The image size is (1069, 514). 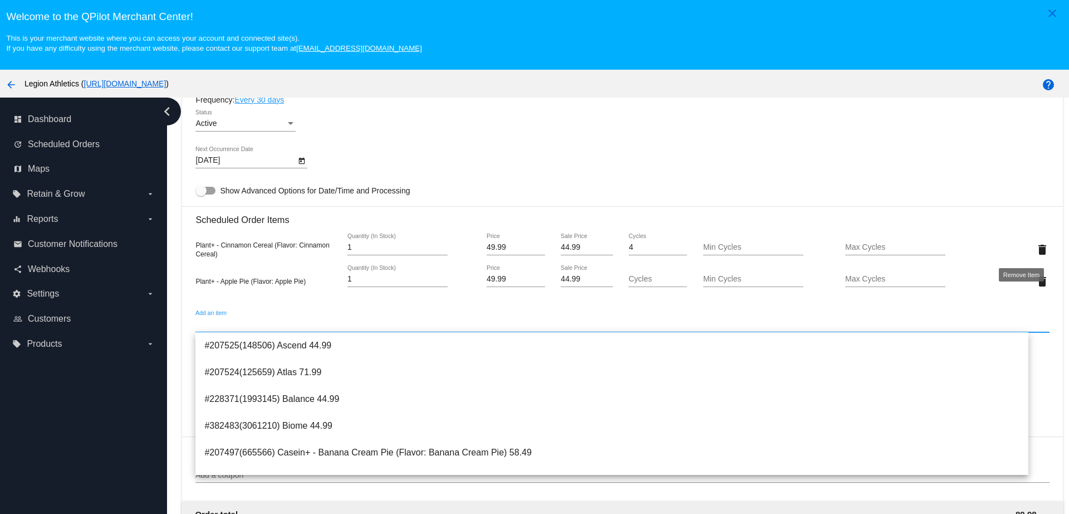 What do you see at coordinates (622, 324) in the screenshot?
I see `input: Add an item` at bounding box center [622, 324].